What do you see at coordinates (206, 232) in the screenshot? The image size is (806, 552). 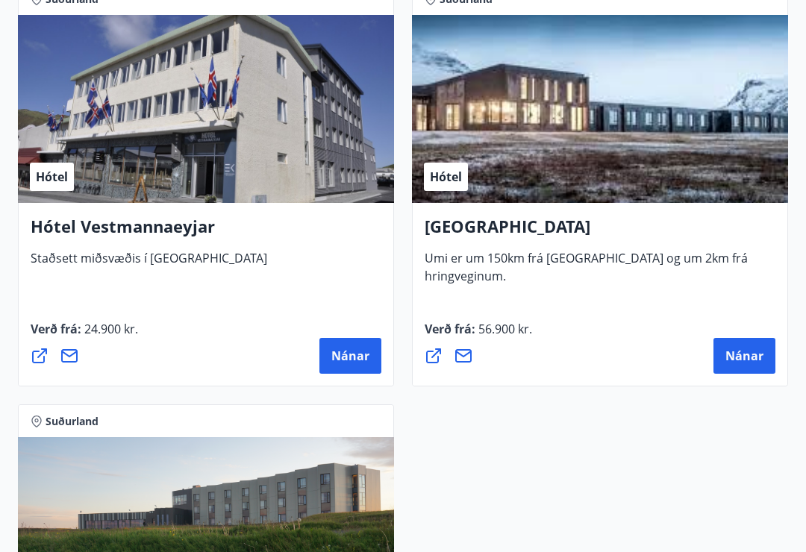 I see `h4: Hótel Vestmannaeyjar` at bounding box center [206, 232].